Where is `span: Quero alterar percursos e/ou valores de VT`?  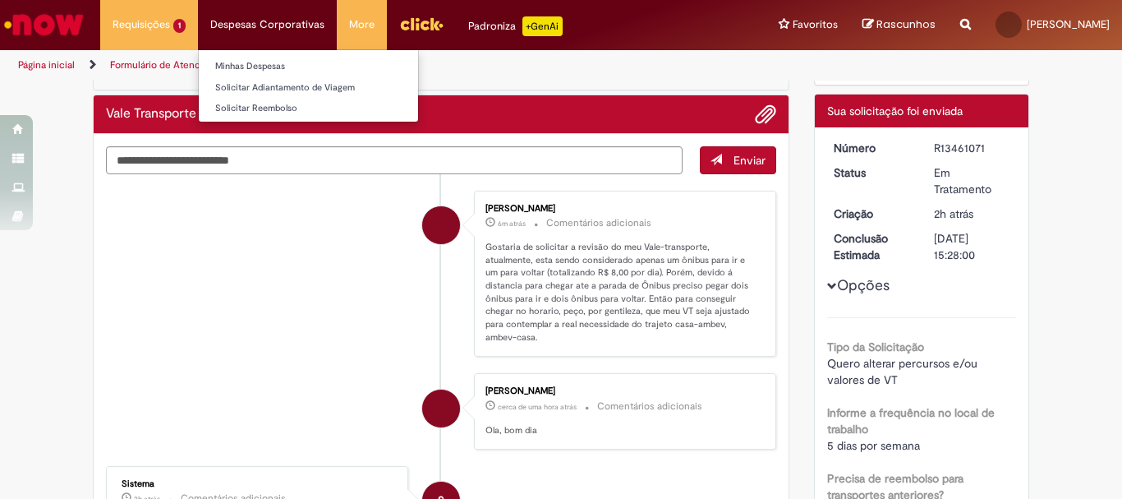 span: Quero alterar percursos e/ou valores de VT is located at coordinates (903, 371).